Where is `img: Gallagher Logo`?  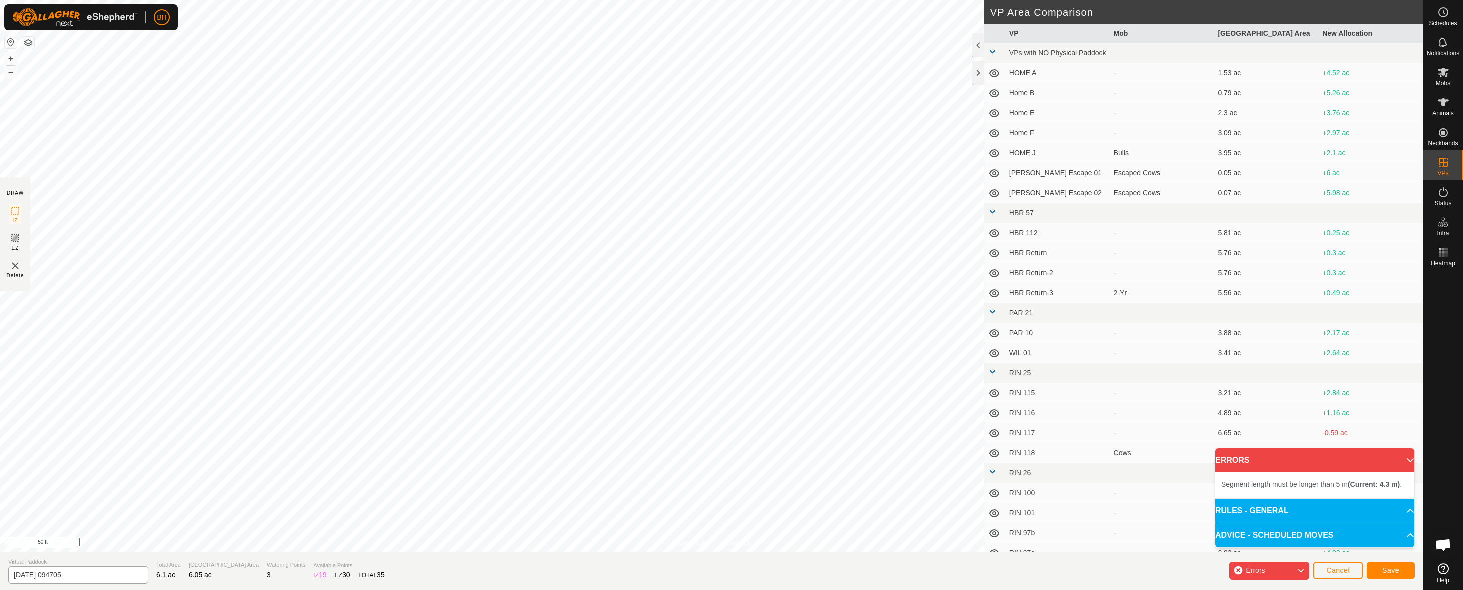
img: Gallagher Logo is located at coordinates (75, 17).